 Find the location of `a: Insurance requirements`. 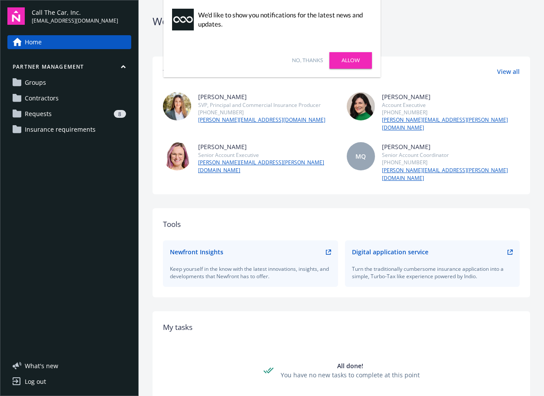

a: Insurance requirements is located at coordinates (69, 129).